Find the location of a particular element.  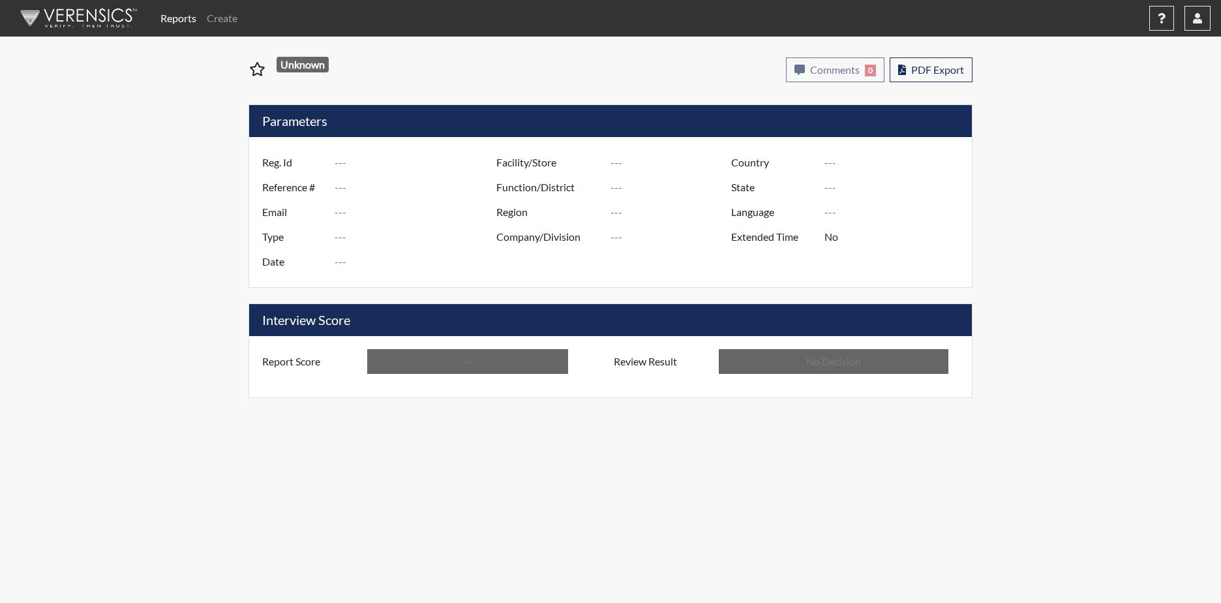

label: Type is located at coordinates (294, 237).